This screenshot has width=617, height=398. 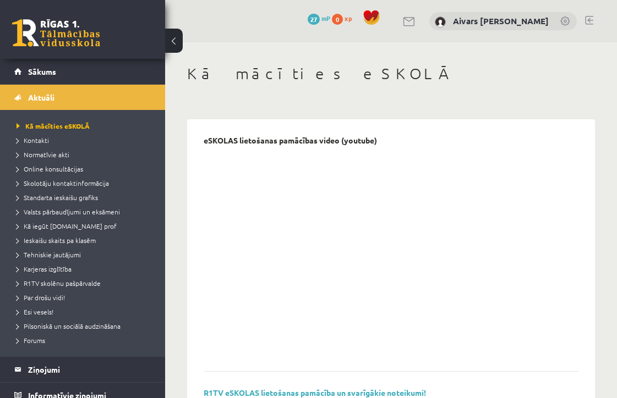 What do you see at coordinates (44, 269) in the screenshot?
I see `span: Karjeras izglītība` at bounding box center [44, 269].